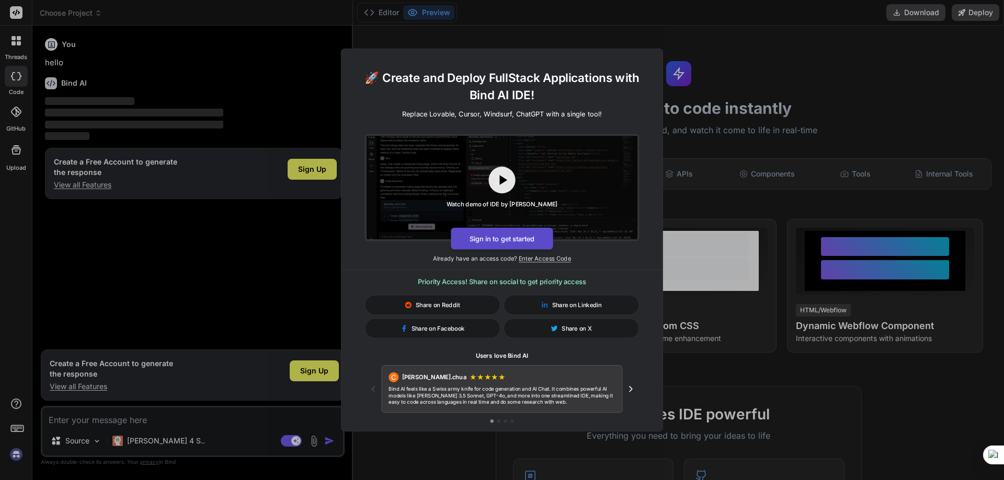 This screenshot has height=480, width=1004. What do you see at coordinates (505, 421) in the screenshot?
I see `button: Go to testimonial 3` at bounding box center [505, 421].